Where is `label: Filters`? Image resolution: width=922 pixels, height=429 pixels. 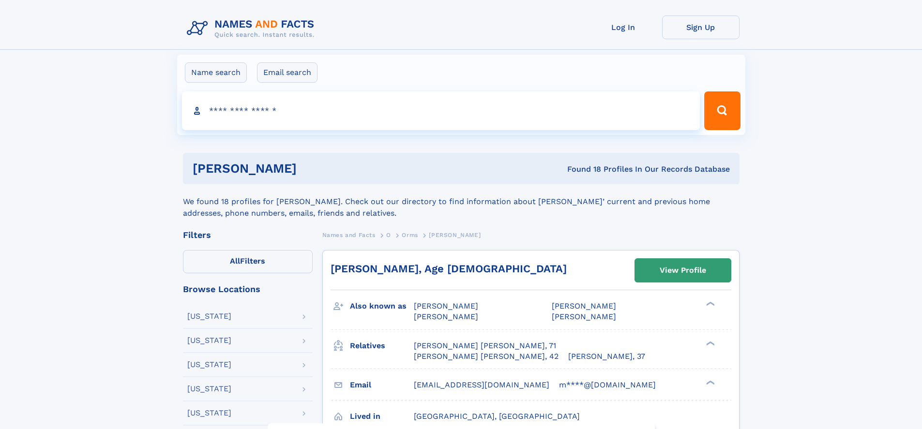
label: Filters is located at coordinates (248, 262).